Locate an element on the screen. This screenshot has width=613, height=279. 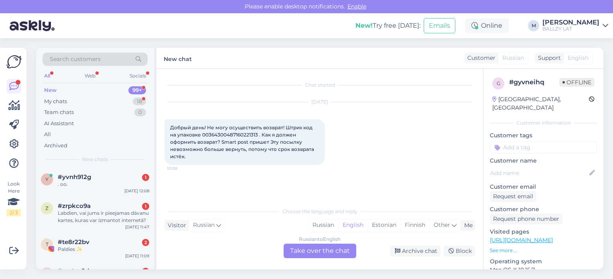
input: Add name is located at coordinates (539, 173).